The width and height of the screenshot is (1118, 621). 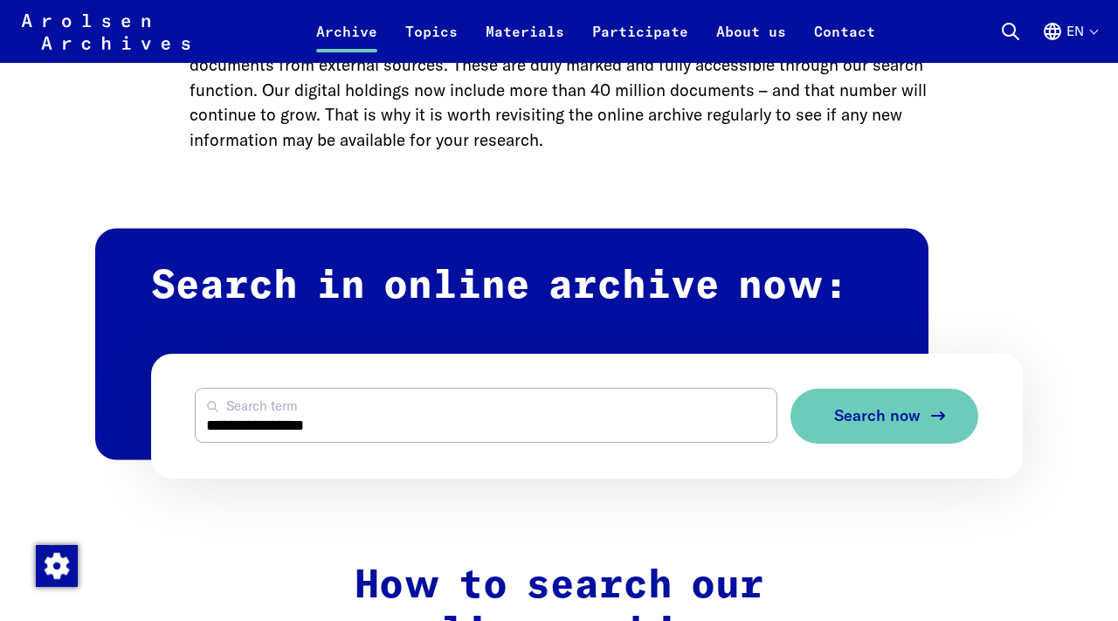 What do you see at coordinates (884, 416) in the screenshot?
I see `button: Search now` at bounding box center [884, 416].